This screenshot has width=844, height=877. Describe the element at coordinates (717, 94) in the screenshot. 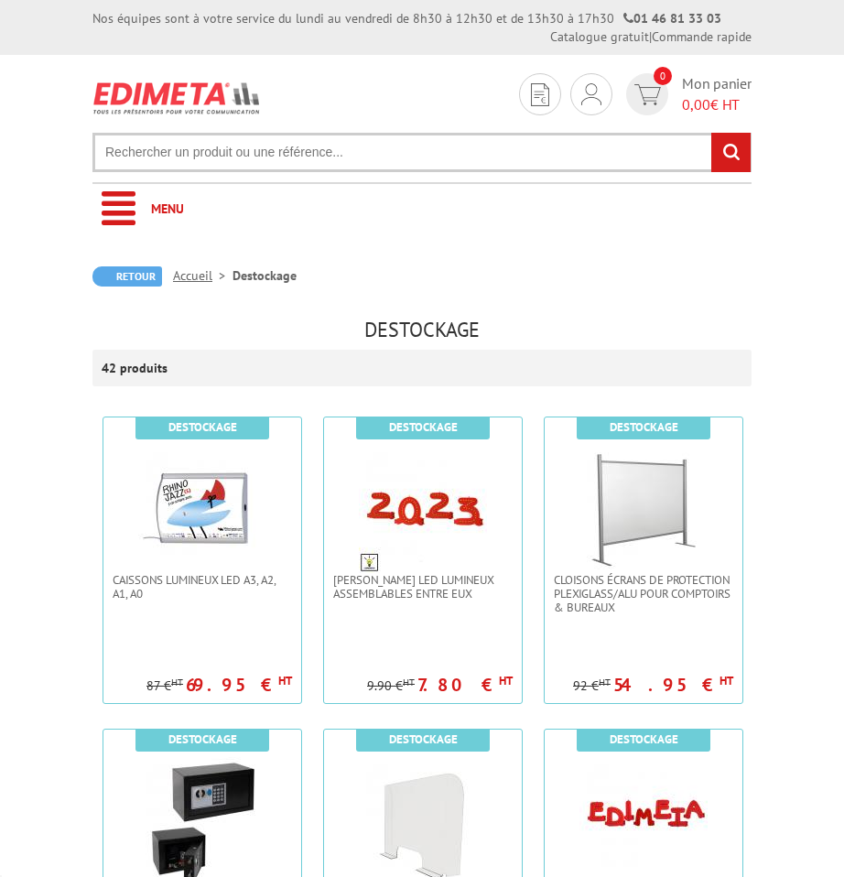

I see `span: Mon panier` at that location.